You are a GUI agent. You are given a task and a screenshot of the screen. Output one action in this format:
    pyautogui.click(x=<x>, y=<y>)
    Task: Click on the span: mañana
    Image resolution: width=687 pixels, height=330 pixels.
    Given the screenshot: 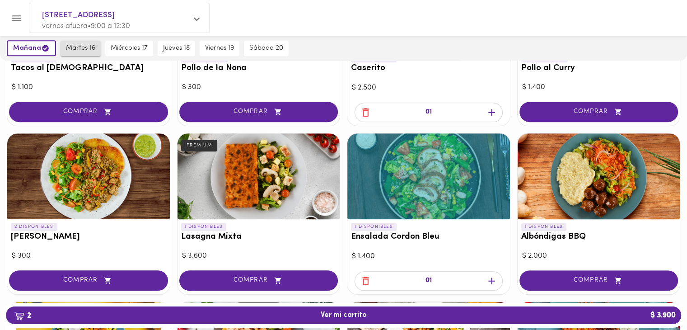 What is the action you would take?
    pyautogui.click(x=31, y=48)
    